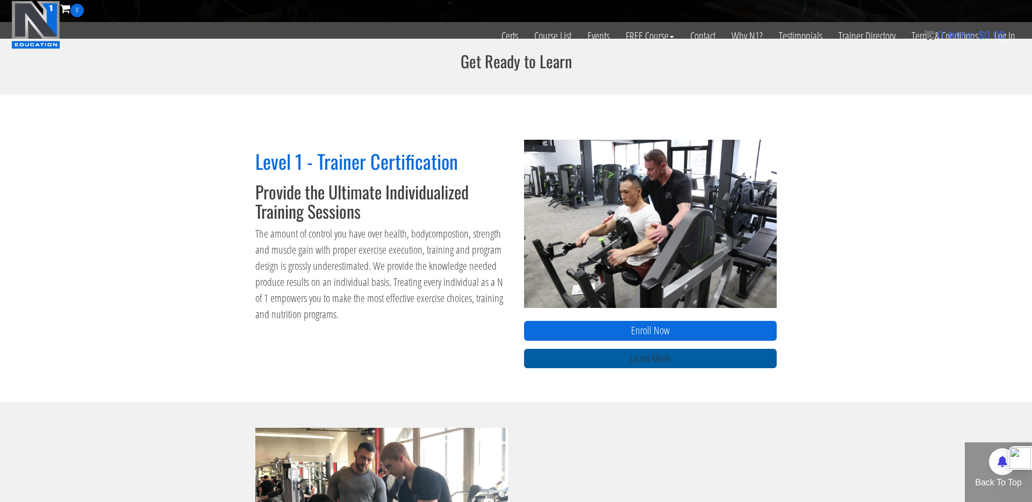 The height and width of the screenshot is (502, 1032). What do you see at coordinates (382, 201) in the screenshot?
I see `h3: Provide the Ultimate Individualized Training Sessions` at bounding box center [382, 201].